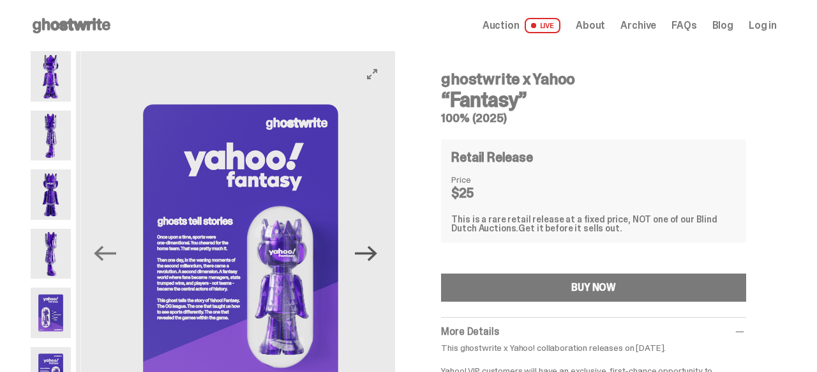  What do you see at coordinates (522, 26) in the screenshot?
I see `a: Auction LIVE` at bounding box center [522, 26].